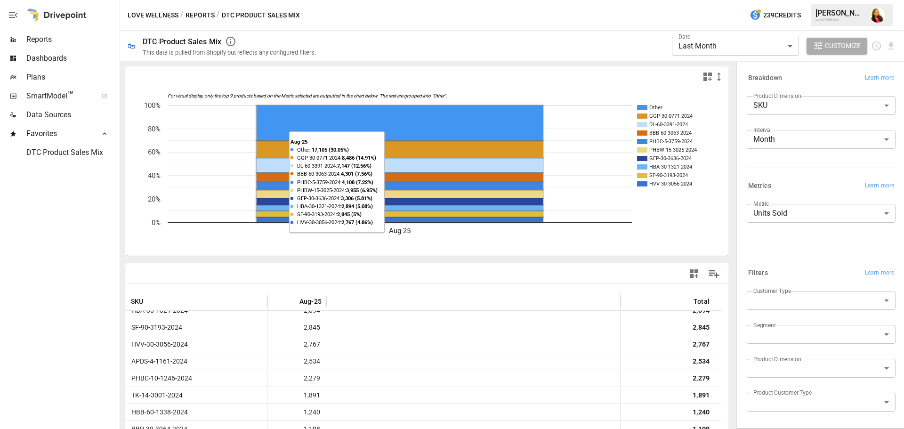 This screenshot has height=429, width=904. What do you see at coordinates (72, 153) in the screenshot?
I see `span: DTC Product Sales Mix` at bounding box center [72, 153].